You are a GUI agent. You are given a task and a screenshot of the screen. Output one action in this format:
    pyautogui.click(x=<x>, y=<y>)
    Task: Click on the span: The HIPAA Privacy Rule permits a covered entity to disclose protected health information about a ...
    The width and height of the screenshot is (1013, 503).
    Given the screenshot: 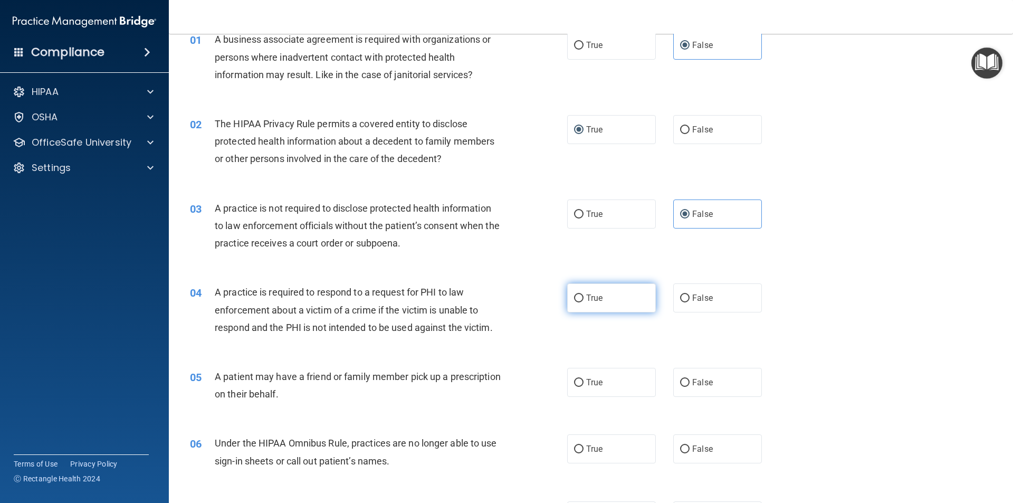 What is the action you would take?
    pyautogui.click(x=355, y=141)
    